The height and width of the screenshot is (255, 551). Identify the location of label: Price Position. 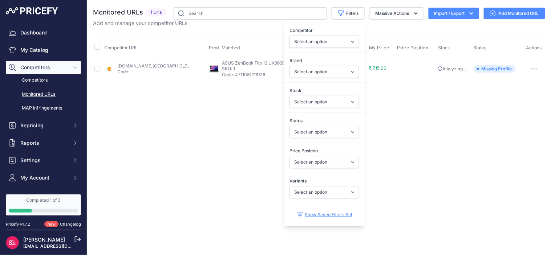
(324, 151).